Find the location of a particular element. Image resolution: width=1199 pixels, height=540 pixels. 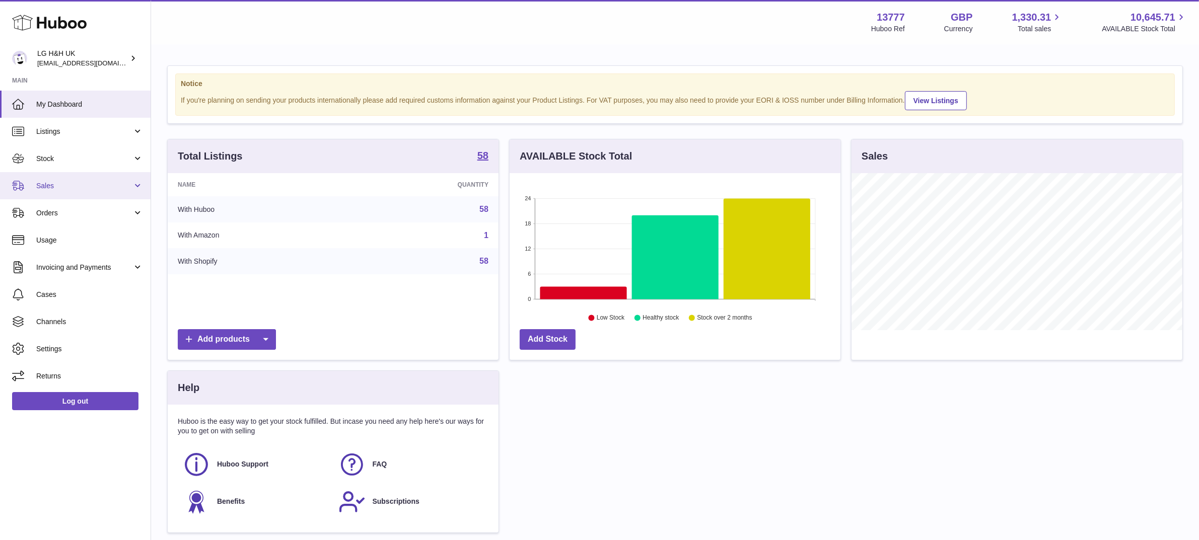

span: FAQ is located at coordinates (380, 464).